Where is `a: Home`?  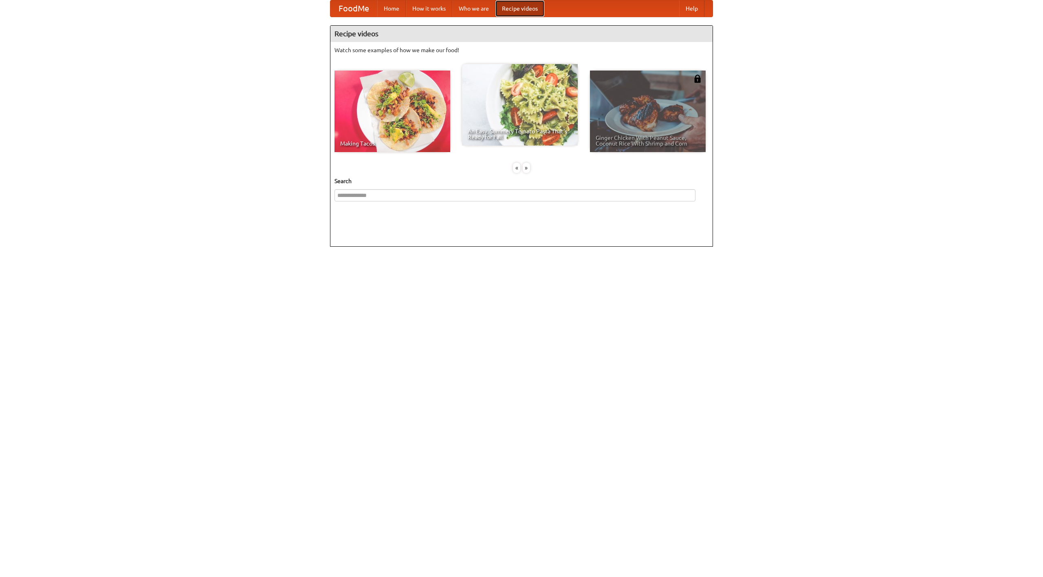
a: Home is located at coordinates (392, 9).